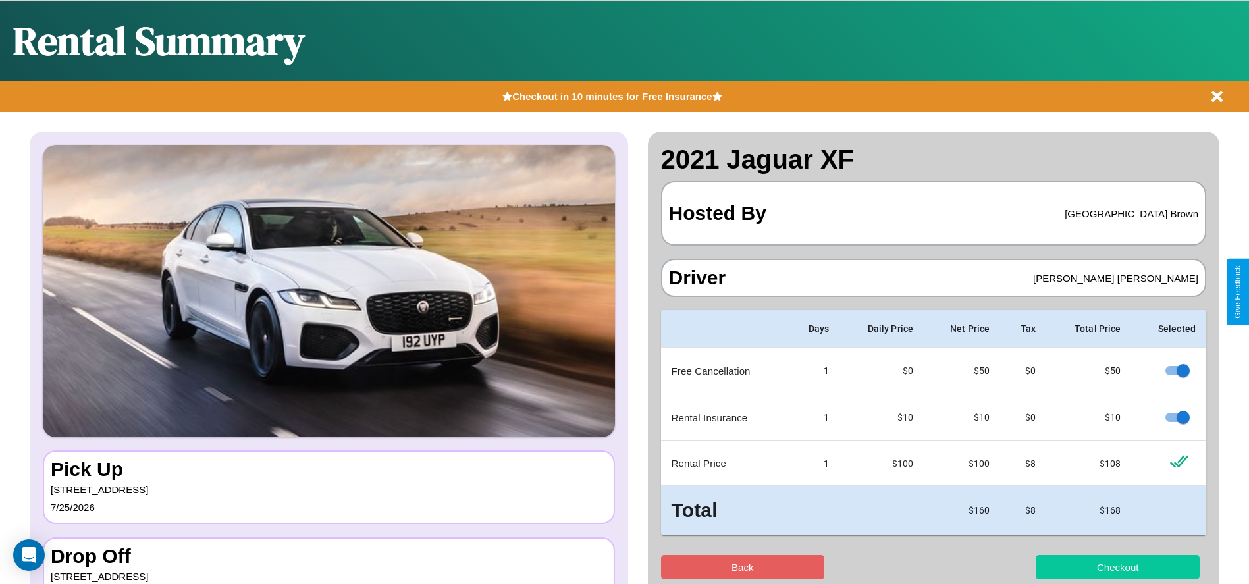 Image resolution: width=1249 pixels, height=584 pixels. What do you see at coordinates (718, 213) in the screenshot?
I see `h3: Hosted By` at bounding box center [718, 213].